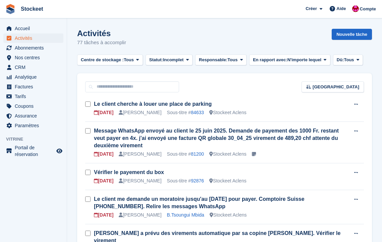  What do you see at coordinates (32, 9) in the screenshot?
I see `a: Stockeet` at bounding box center [32, 9].